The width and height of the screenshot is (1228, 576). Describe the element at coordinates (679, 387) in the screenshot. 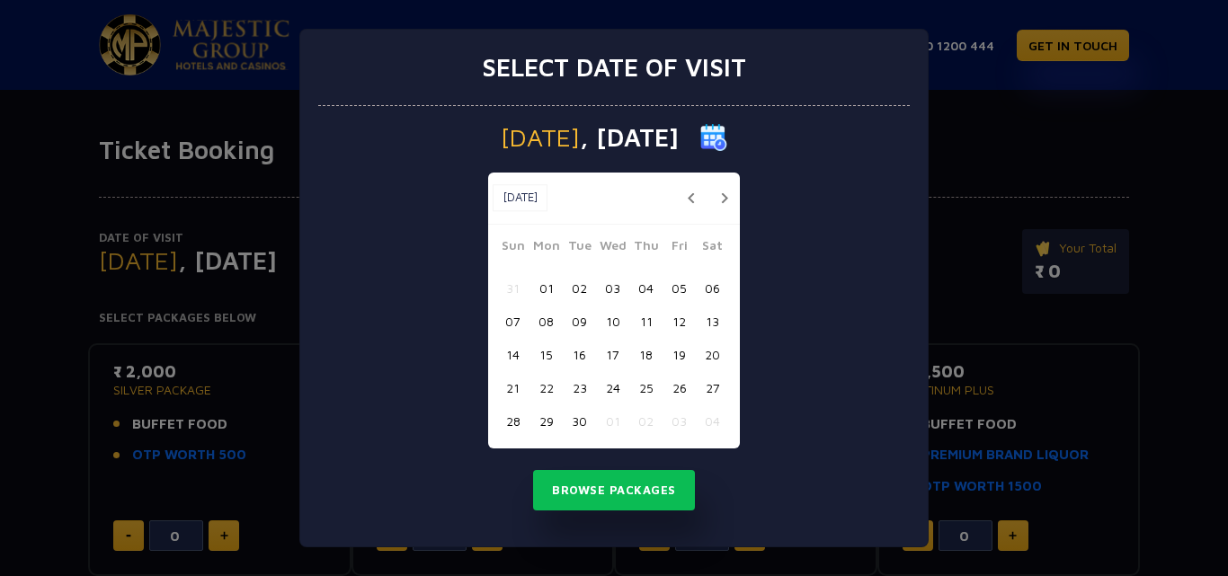

I see `button: 26` at that location.